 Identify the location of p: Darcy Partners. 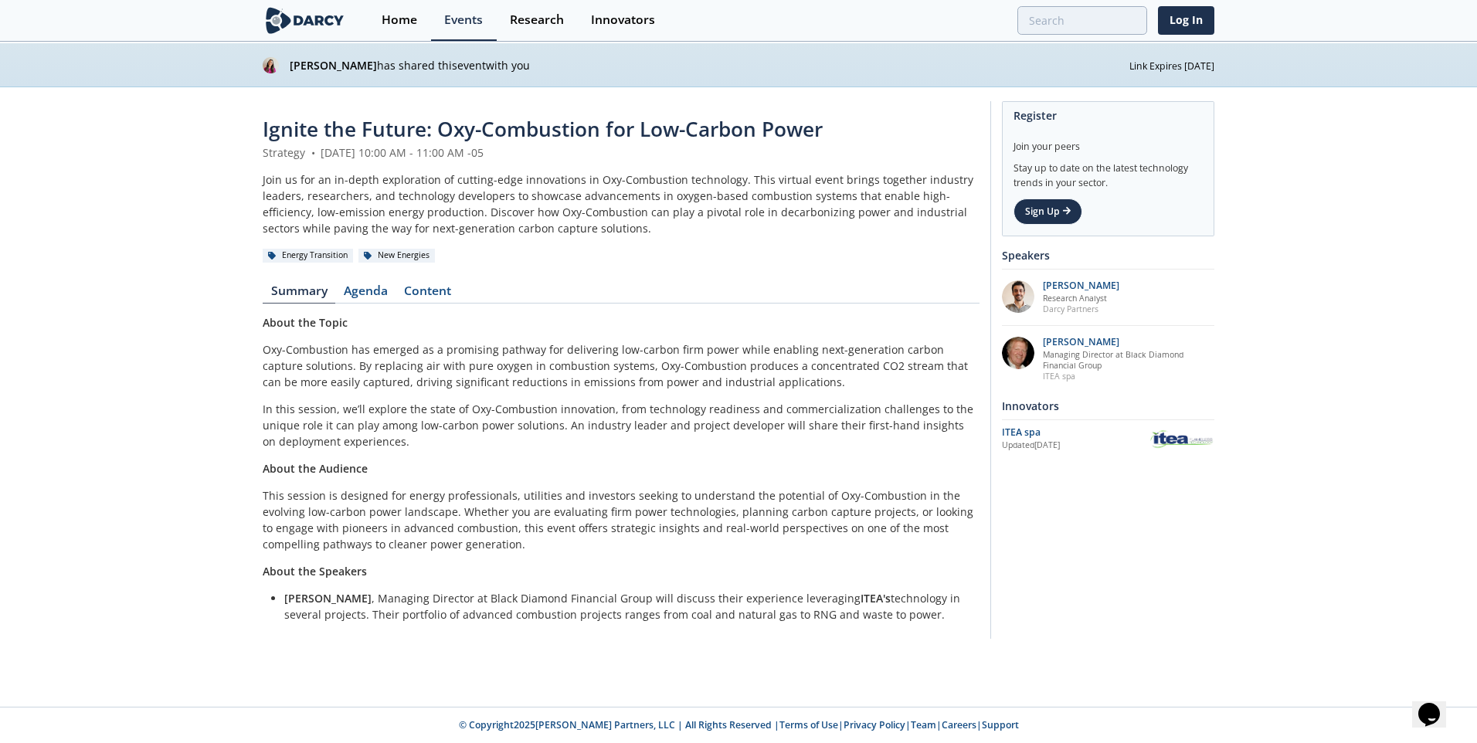
(1081, 309).